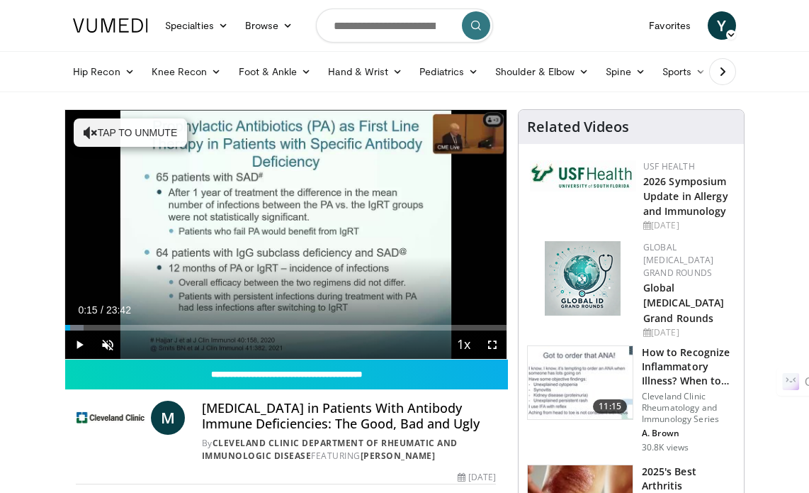  Describe the element at coordinates (286, 234) in the screenshot. I see `video-js: Video Player` at that location.